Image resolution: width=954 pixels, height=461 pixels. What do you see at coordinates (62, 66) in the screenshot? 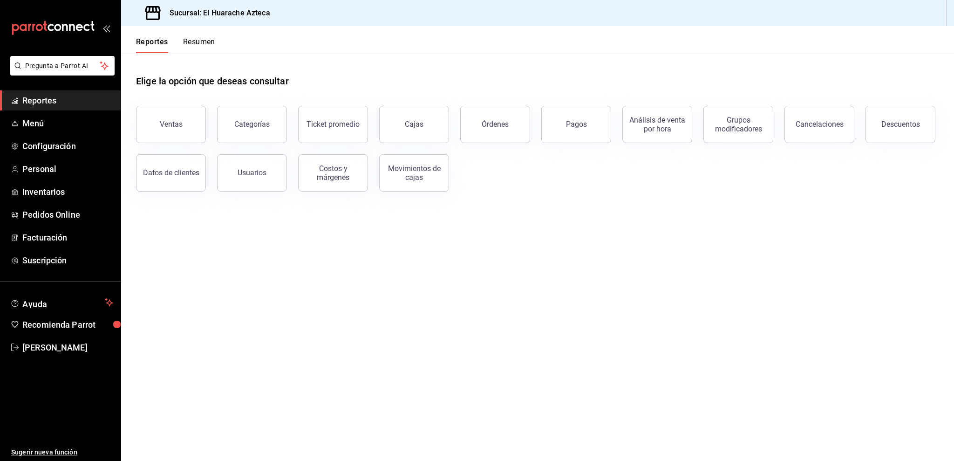
I see `button: Pregunta a Parrot AI` at bounding box center [62, 66].